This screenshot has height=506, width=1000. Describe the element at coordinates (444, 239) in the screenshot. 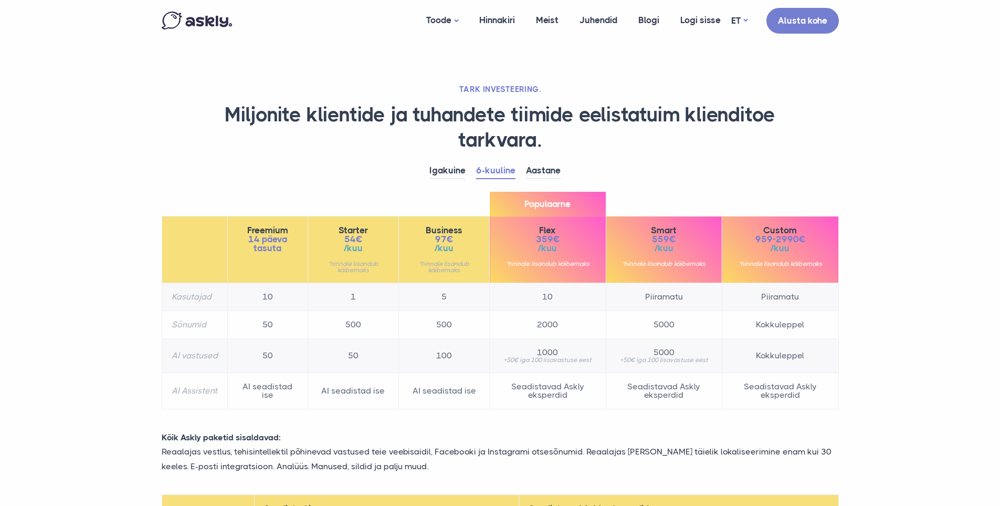

I see `span: 97€` at that location.